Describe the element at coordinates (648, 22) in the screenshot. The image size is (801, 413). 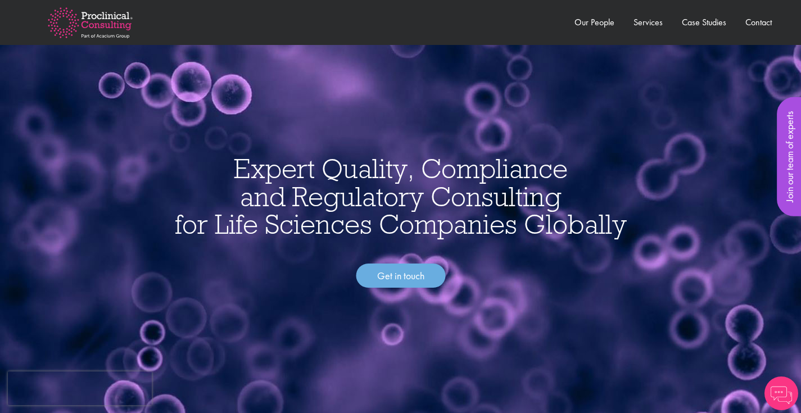
I see `a: Services` at that location.